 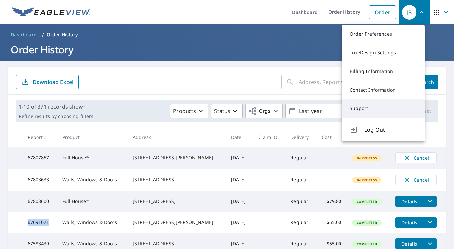 I want to click on button: Search, so click(x=426, y=82).